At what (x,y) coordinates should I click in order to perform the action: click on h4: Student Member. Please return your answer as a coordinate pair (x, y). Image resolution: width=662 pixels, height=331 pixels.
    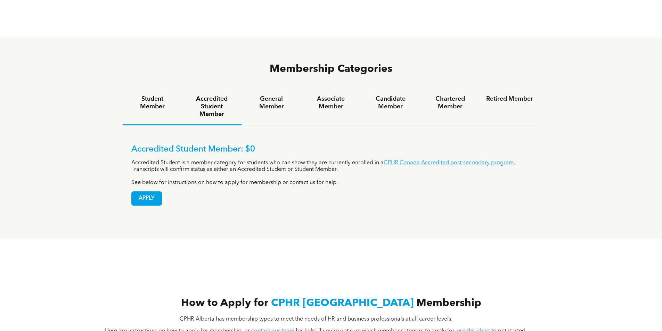
    Looking at the image, I should click on (152, 103).